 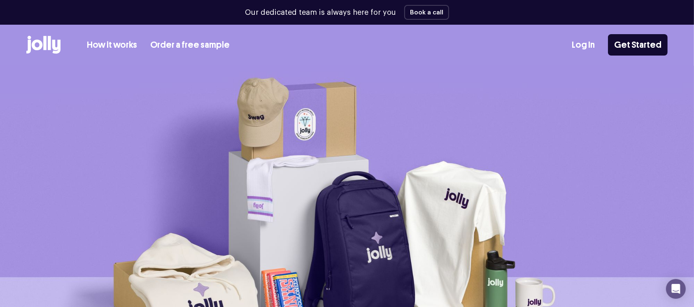 What do you see at coordinates (190, 45) in the screenshot?
I see `a: Order a free sample` at bounding box center [190, 45].